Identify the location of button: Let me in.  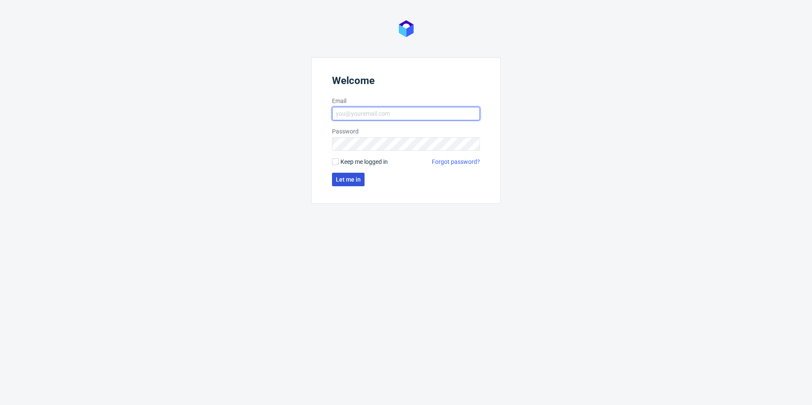
(348, 180).